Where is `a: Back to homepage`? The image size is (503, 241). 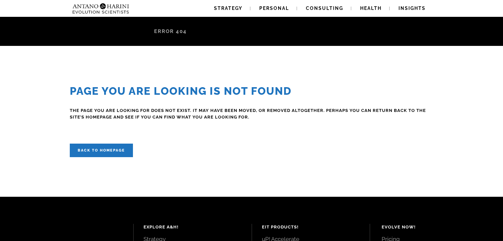
a: Back to homepage is located at coordinates (101, 150).